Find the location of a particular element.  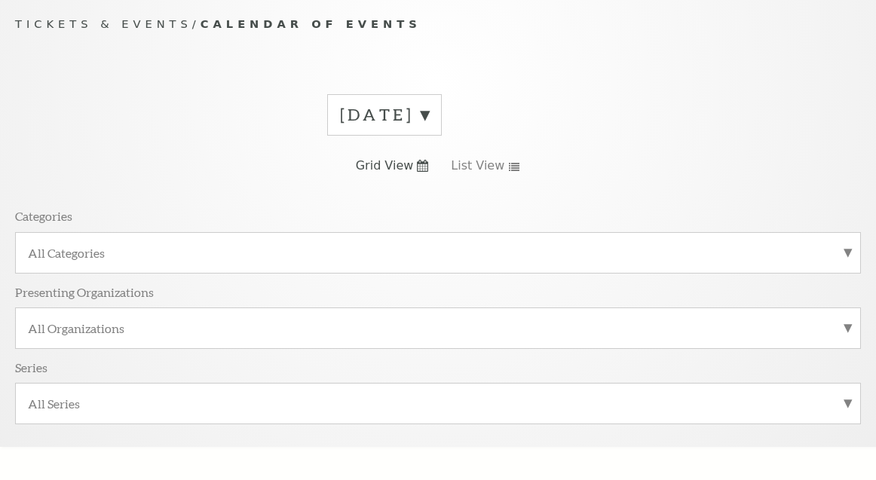

label: All Organizations is located at coordinates (438, 328).